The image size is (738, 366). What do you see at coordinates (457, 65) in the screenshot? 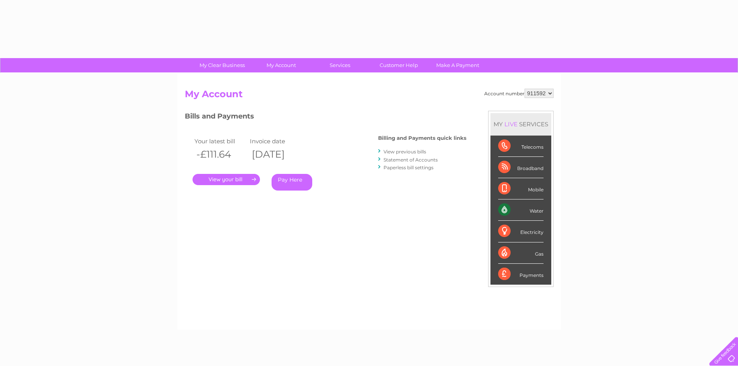
I see `a: Make A Payment` at bounding box center [457, 65].